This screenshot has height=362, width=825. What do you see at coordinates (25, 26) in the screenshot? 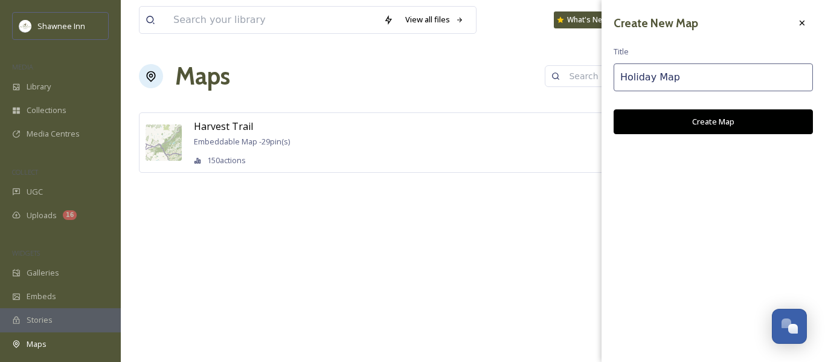
I see `img: shawnee-300x300.jpg` at bounding box center [25, 26].